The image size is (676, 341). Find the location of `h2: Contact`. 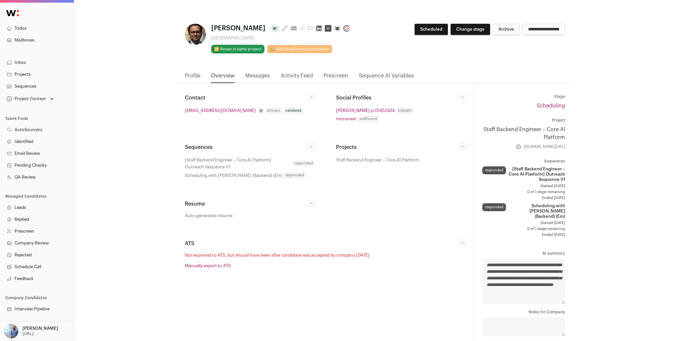

h2: Contact is located at coordinates (246, 98).